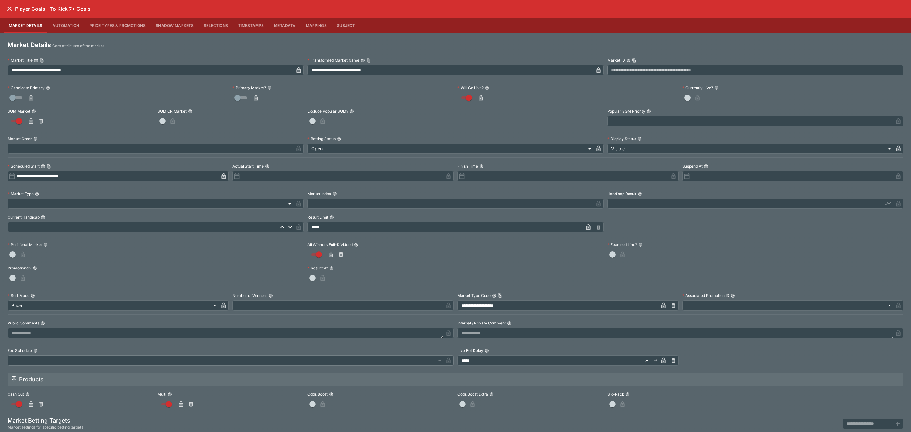 The height and width of the screenshot is (432, 911). Describe the element at coordinates (622, 139) in the screenshot. I see `p: Display Status` at that location.